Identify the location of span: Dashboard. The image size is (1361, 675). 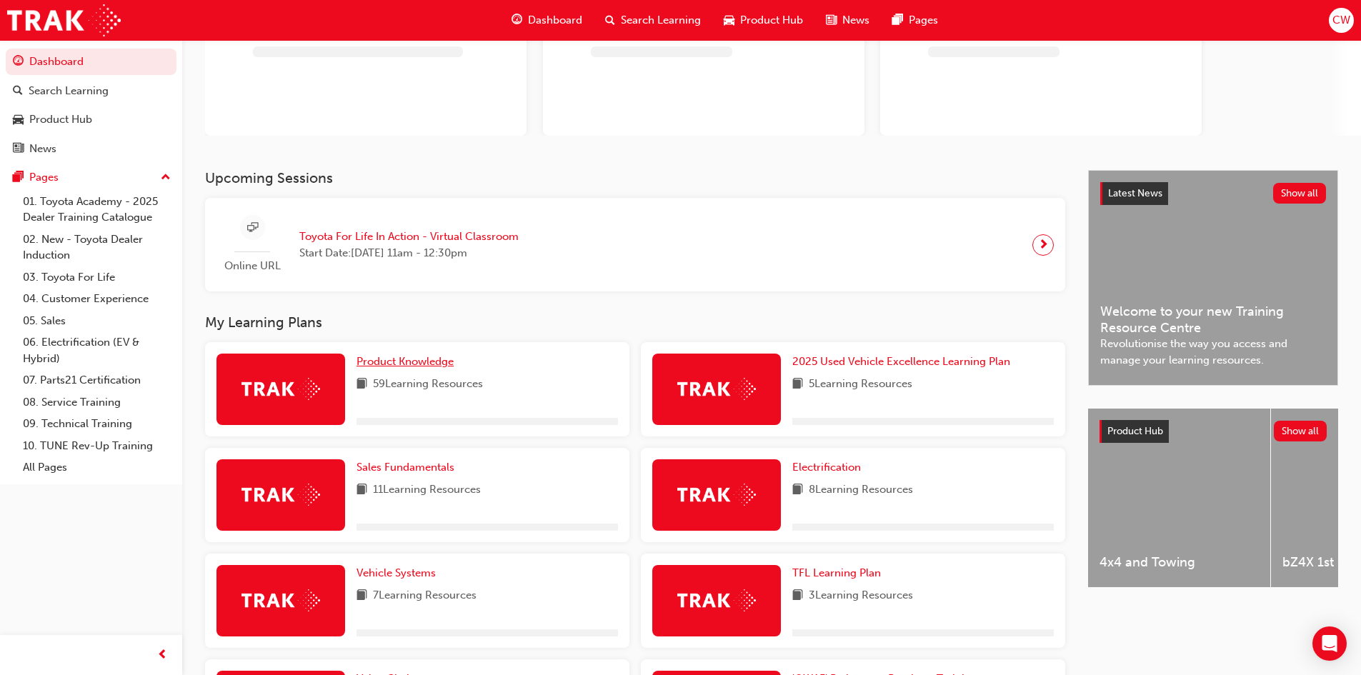
(555, 20).